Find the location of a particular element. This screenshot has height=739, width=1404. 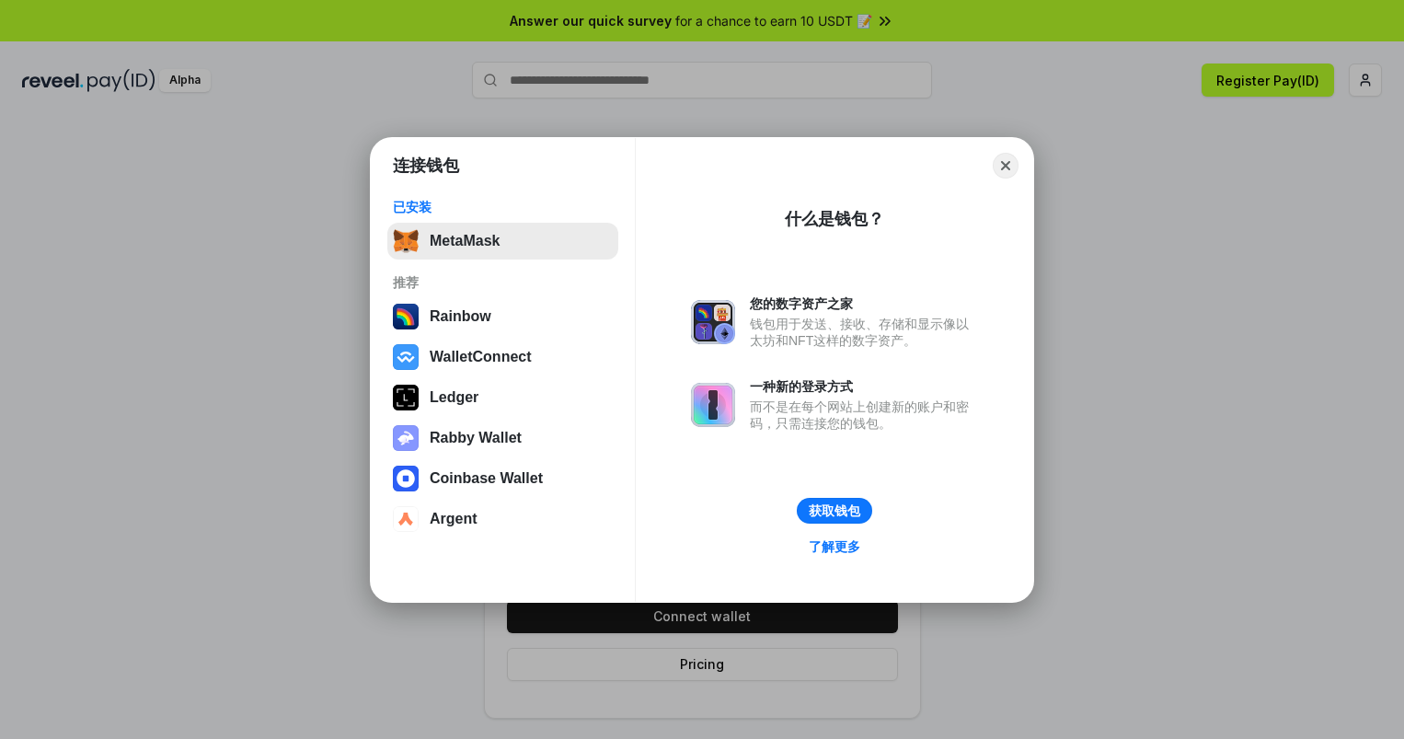

button: Close is located at coordinates (1005, 166).